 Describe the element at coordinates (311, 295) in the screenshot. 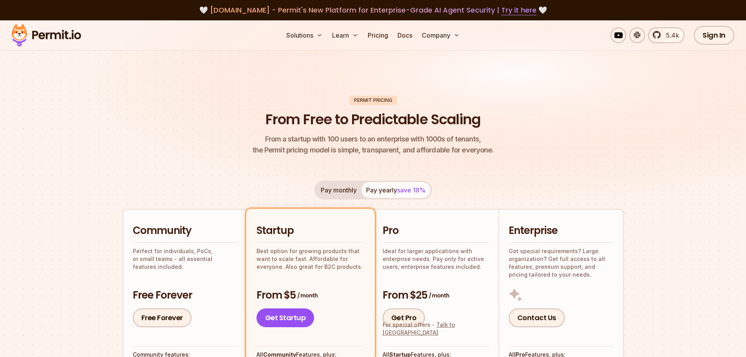

I see `h3: From $5` at that location.